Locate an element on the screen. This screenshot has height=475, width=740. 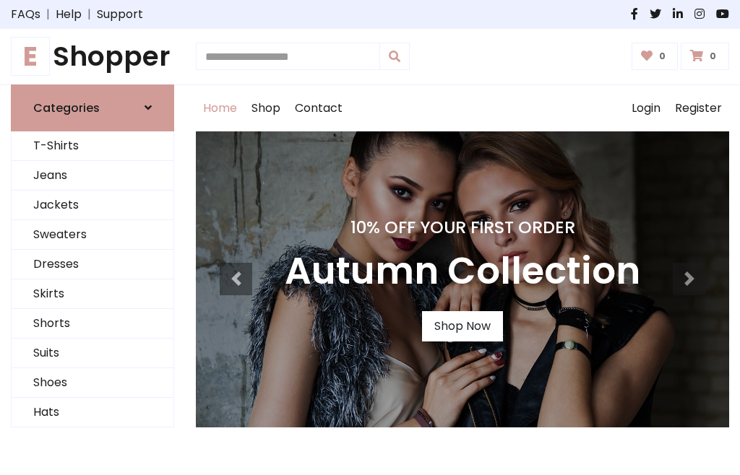
a: Hats is located at coordinates (92, 413).